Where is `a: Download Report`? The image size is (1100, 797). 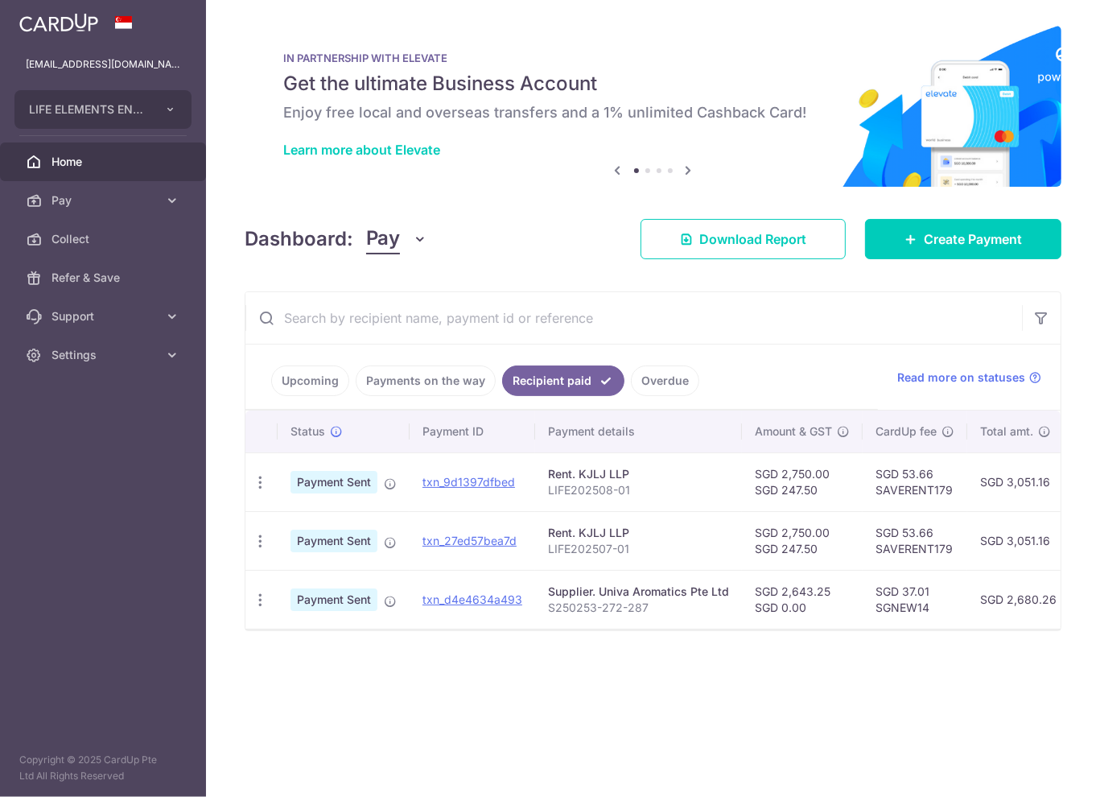
a: Download Report is located at coordinates (743, 239).